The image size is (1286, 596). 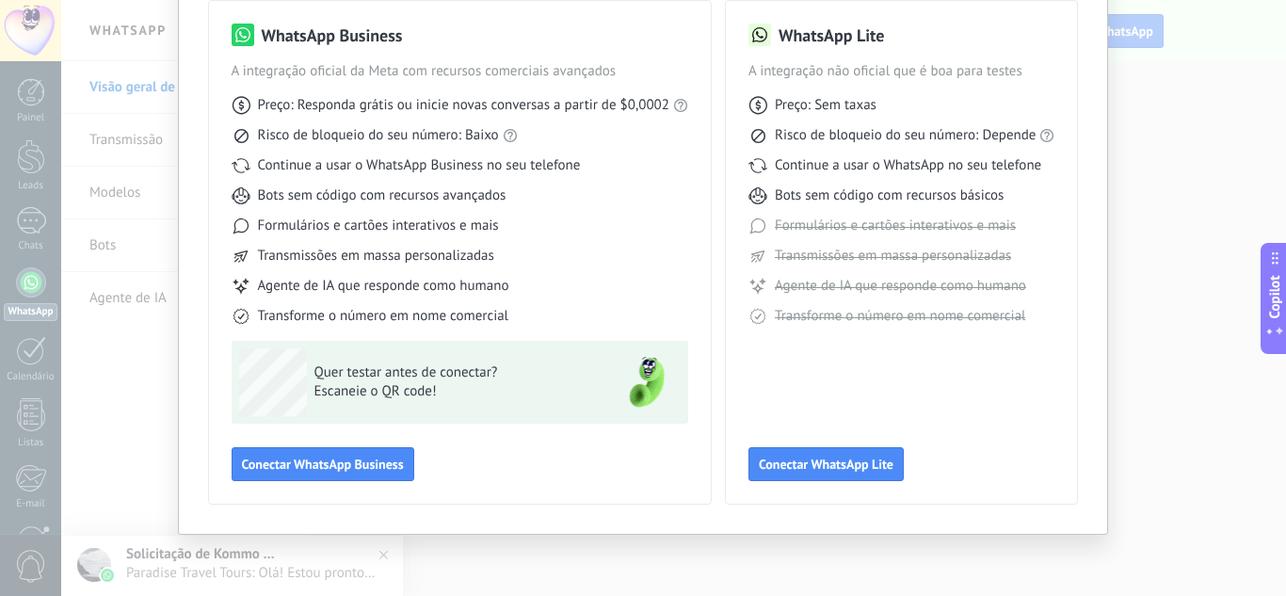 What do you see at coordinates (826, 105) in the screenshot?
I see `span: Preço: Sem taxas` at bounding box center [826, 105].